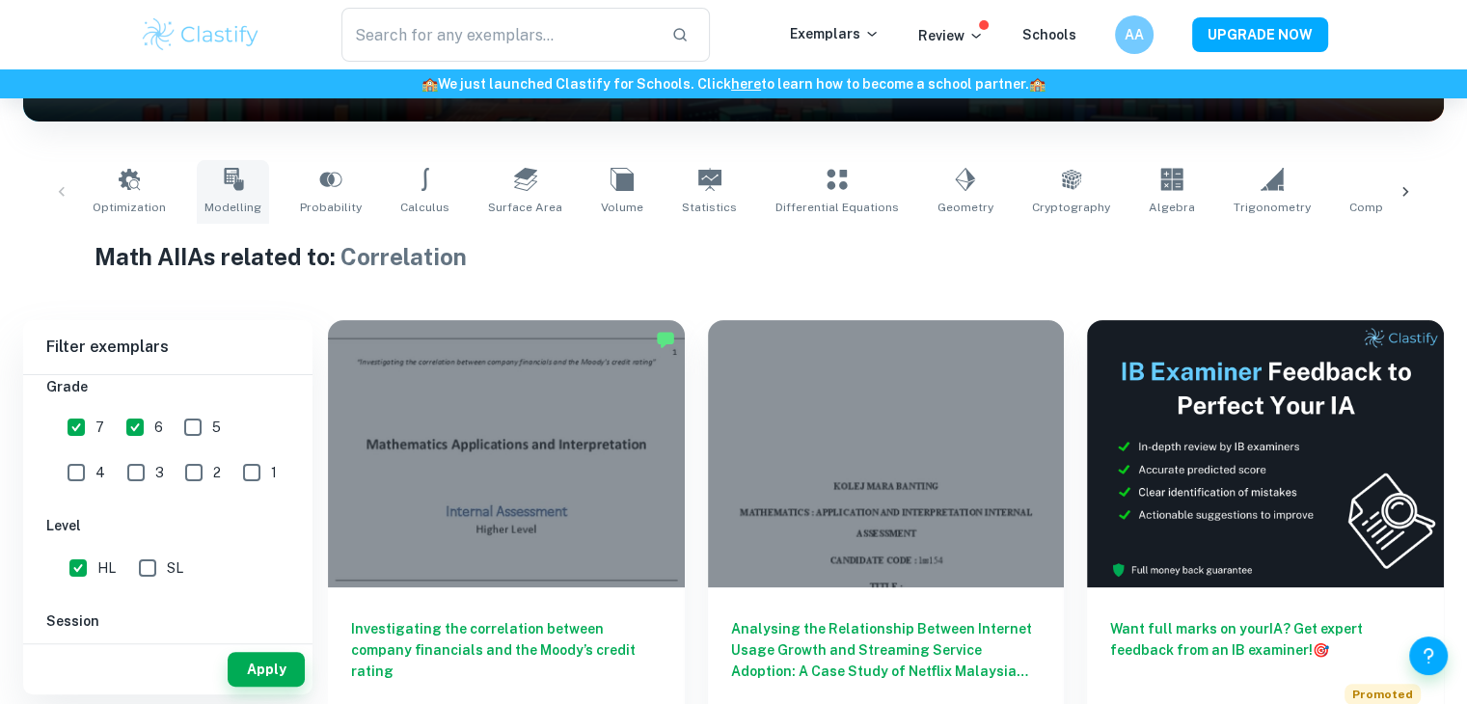 The image size is (1467, 704). What do you see at coordinates (1272, 207) in the screenshot?
I see `span: Trigonometry` at bounding box center [1272, 207].